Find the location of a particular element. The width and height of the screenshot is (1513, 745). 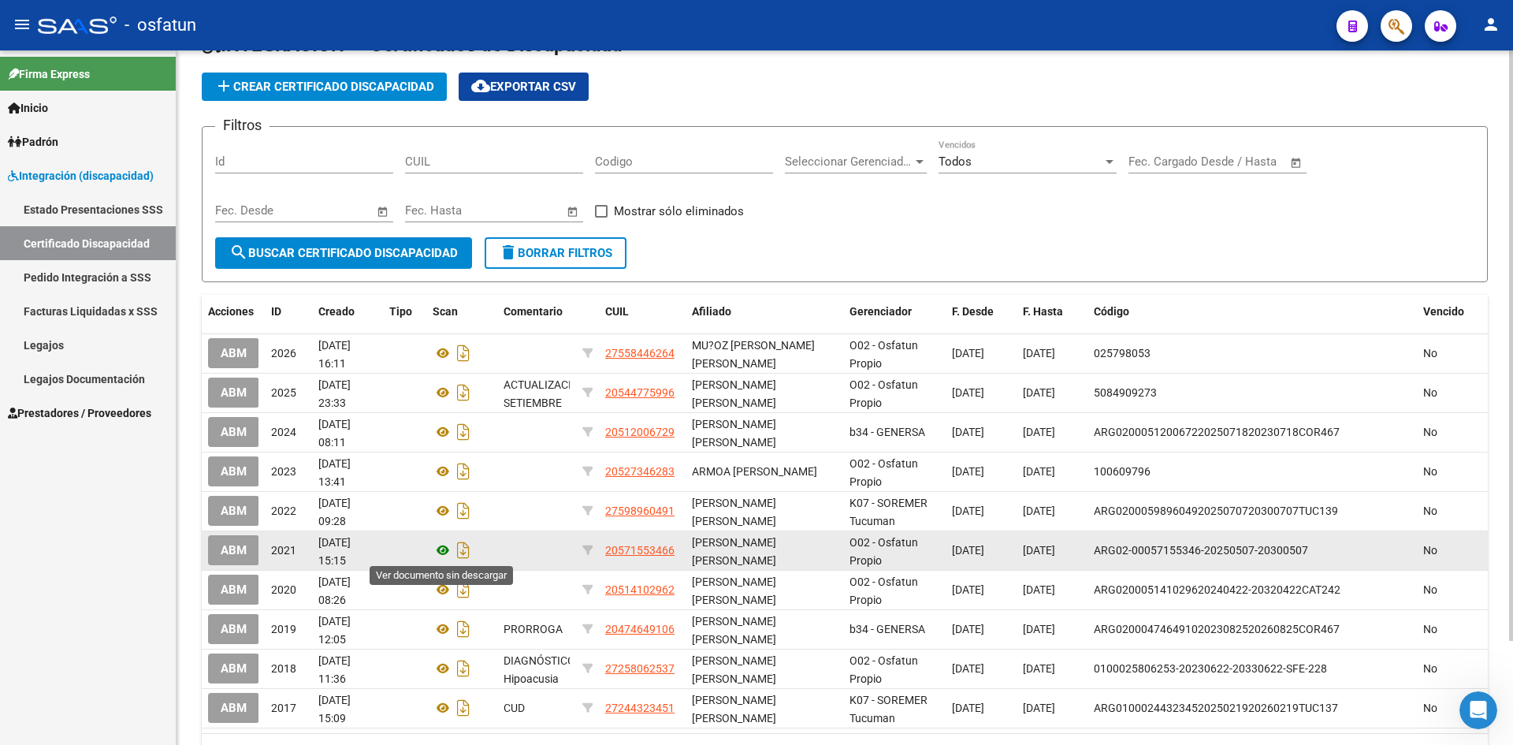

span: Código is located at coordinates (1111, 311).